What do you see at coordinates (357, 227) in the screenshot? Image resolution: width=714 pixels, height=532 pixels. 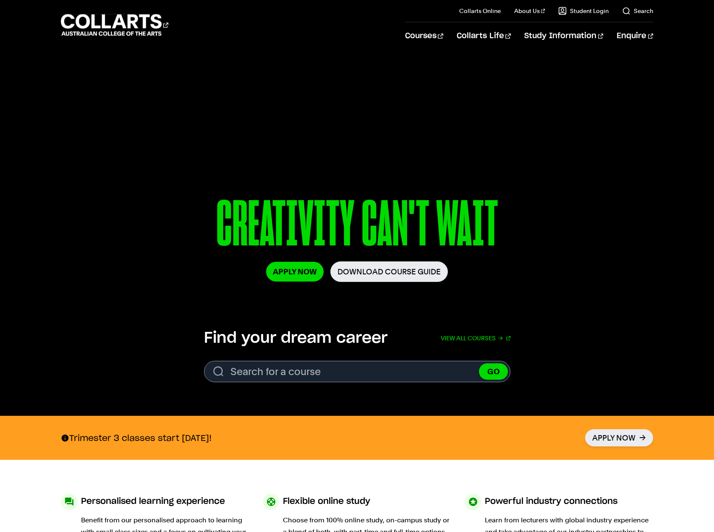 I see `p: CREATIVITY CAN'T WAIT` at bounding box center [357, 227].